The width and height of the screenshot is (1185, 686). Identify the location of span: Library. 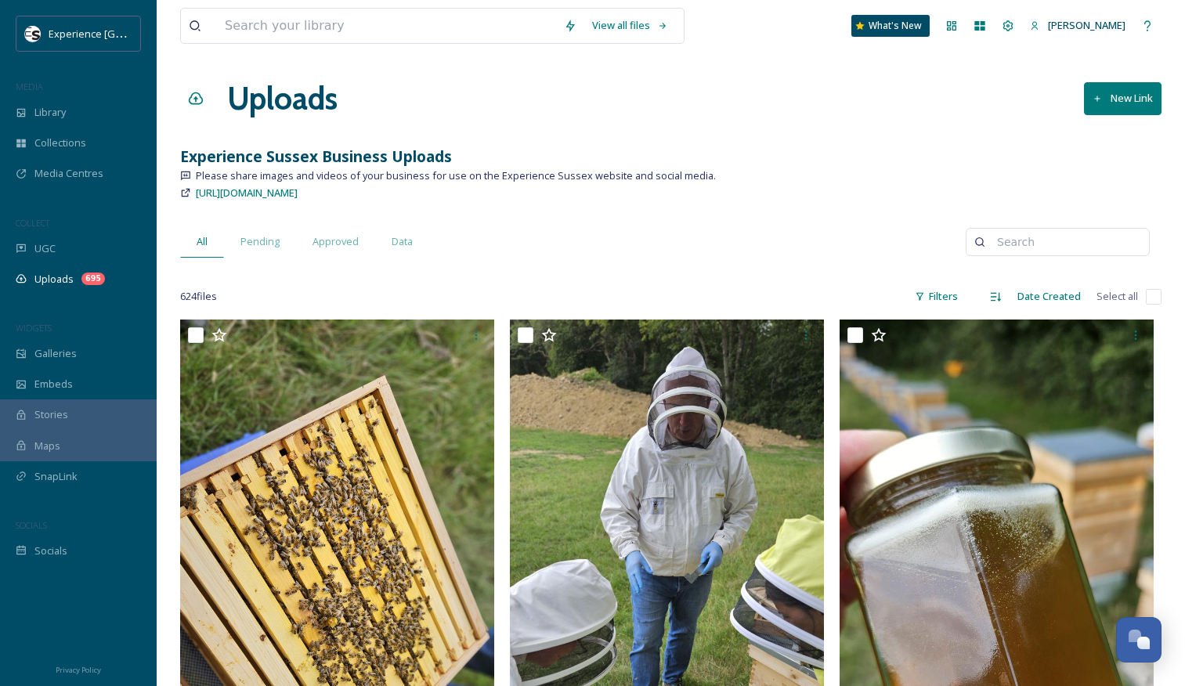
(50, 112).